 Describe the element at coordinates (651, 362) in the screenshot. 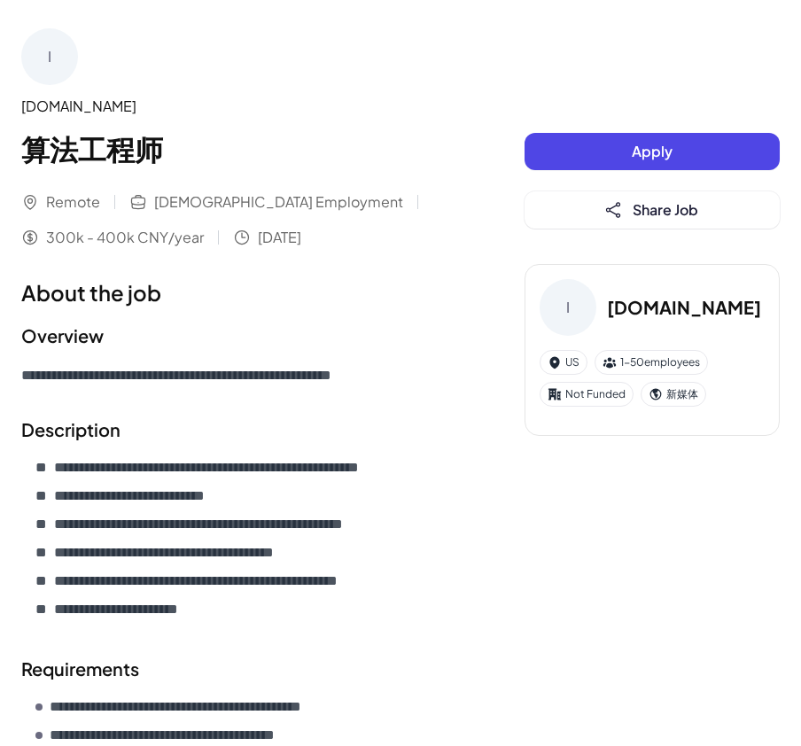

I see `div: 1-50 employees` at that location.